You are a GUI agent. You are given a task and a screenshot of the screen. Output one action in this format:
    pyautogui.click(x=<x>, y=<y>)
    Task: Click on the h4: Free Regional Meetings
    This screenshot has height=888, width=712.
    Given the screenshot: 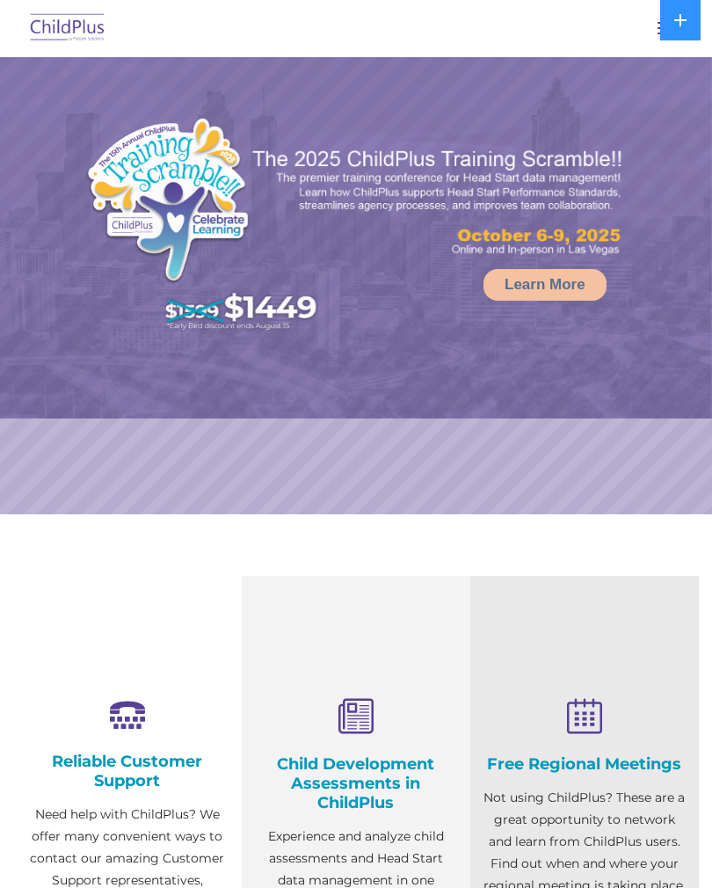 What is the action you would take?
    pyautogui.click(x=585, y=764)
    